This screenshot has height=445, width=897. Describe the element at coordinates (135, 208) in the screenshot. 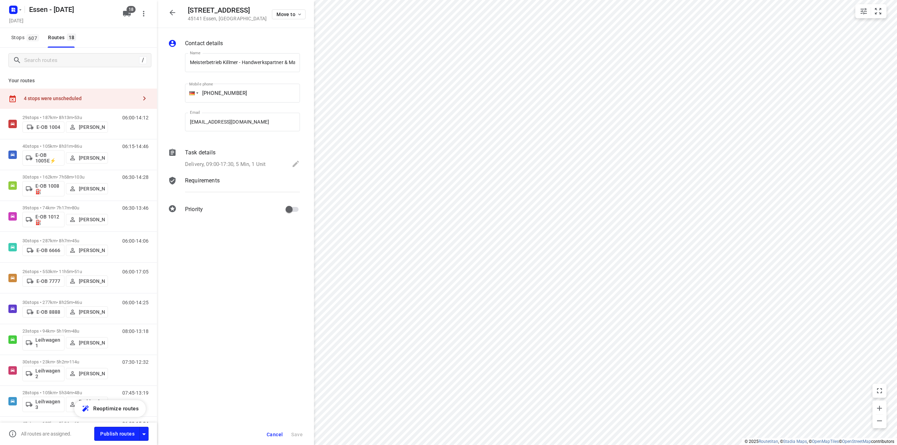

I see `p: 06:30-13:46` at that location.